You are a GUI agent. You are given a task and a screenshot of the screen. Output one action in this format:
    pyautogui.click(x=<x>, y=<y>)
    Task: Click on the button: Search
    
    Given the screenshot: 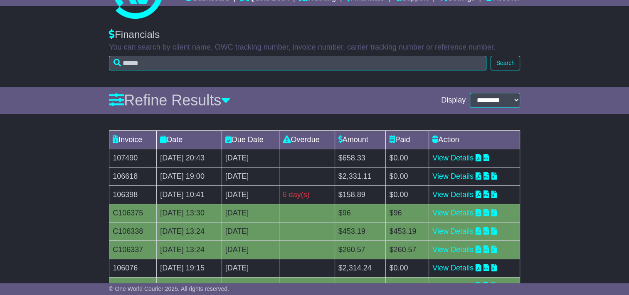 What is the action you would take?
    pyautogui.click(x=505, y=63)
    